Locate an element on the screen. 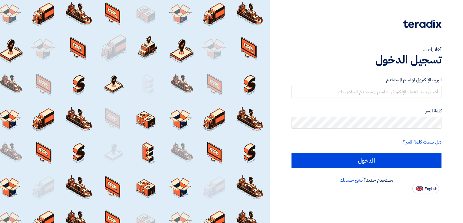 This screenshot has height=223, width=463. label: البريد الإلكتروني او اسم المستخدم is located at coordinates (366, 80).